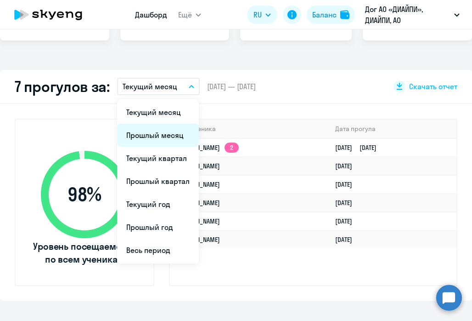 The height and width of the screenshot is (321, 472). What do you see at coordinates (258, 15) in the screenshot?
I see `span: RU` at bounding box center [258, 15].